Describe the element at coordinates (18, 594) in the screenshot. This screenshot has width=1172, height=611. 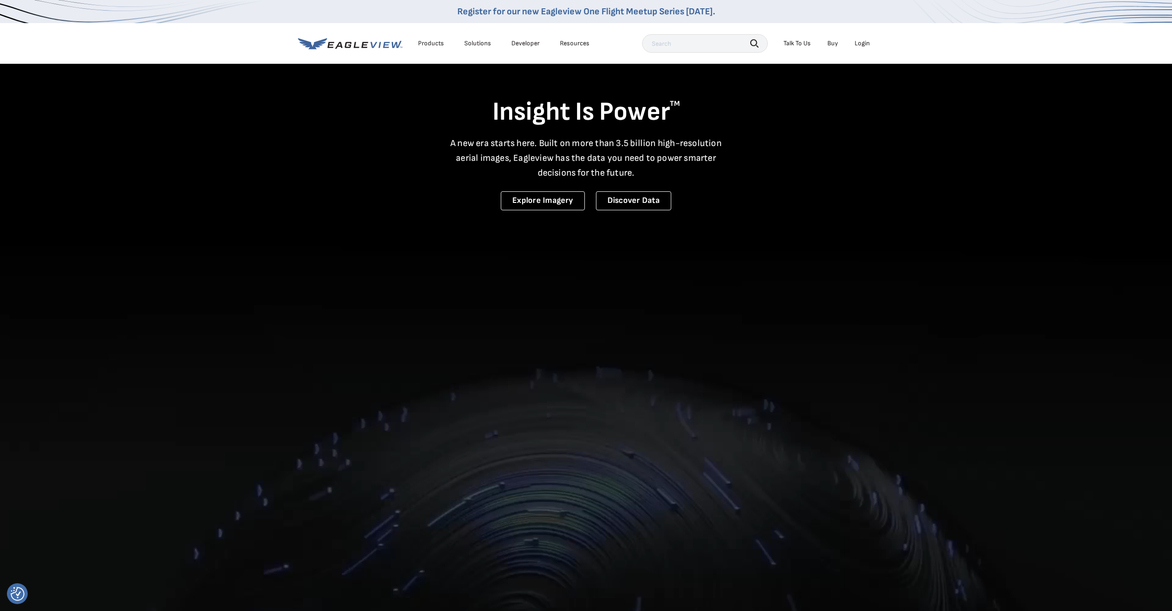
I see `button: Consent Preferences` at that location.